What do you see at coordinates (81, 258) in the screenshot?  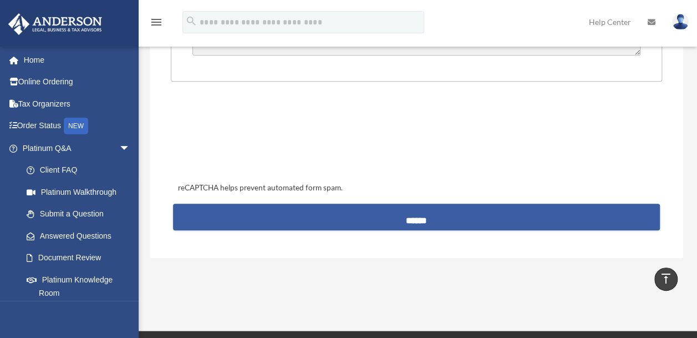 I see `a: Document Review` at bounding box center [81, 258].